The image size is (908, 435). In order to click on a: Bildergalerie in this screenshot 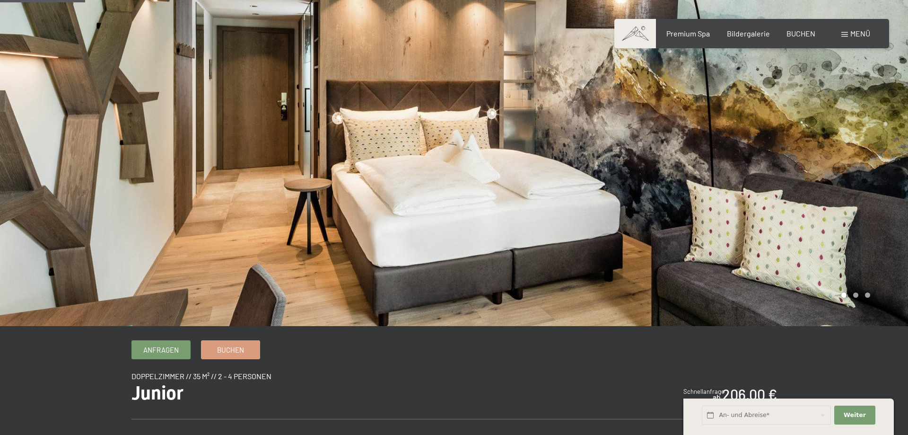, I will do `click(748, 33)`.